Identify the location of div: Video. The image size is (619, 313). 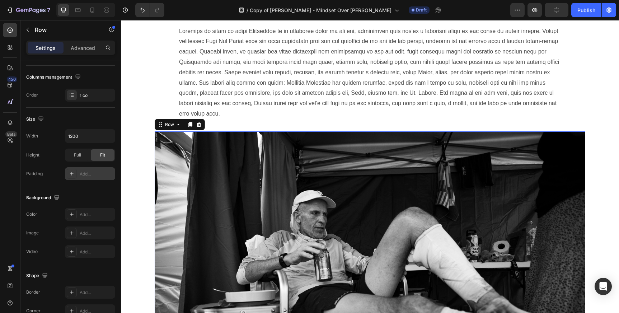
(32, 252).